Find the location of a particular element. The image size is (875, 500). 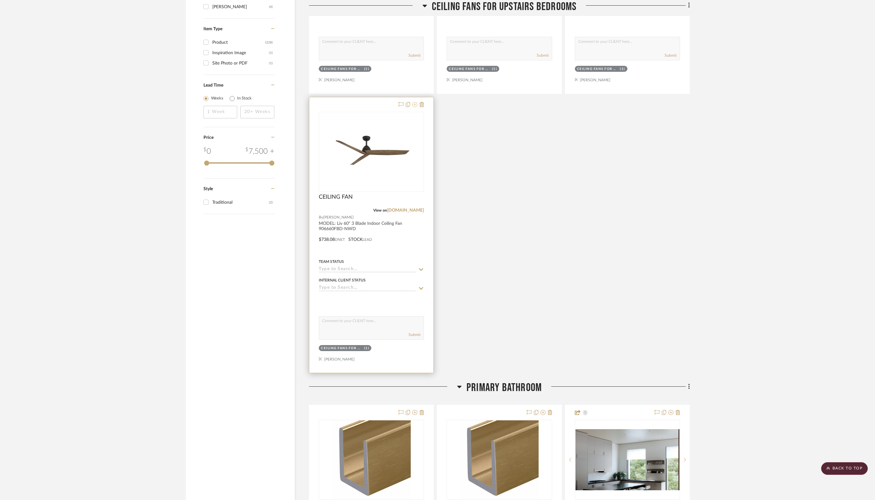

scroll-to-top-button: BACK TO TOP is located at coordinates (844, 469).